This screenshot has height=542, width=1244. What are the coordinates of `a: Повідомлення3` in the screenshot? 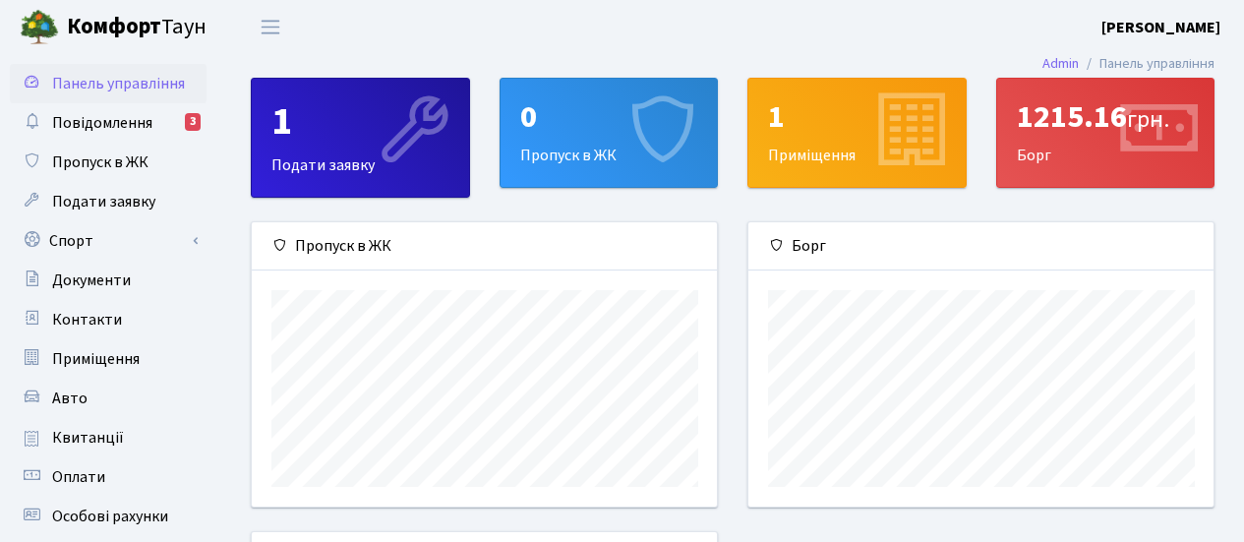 It's located at (108, 123).